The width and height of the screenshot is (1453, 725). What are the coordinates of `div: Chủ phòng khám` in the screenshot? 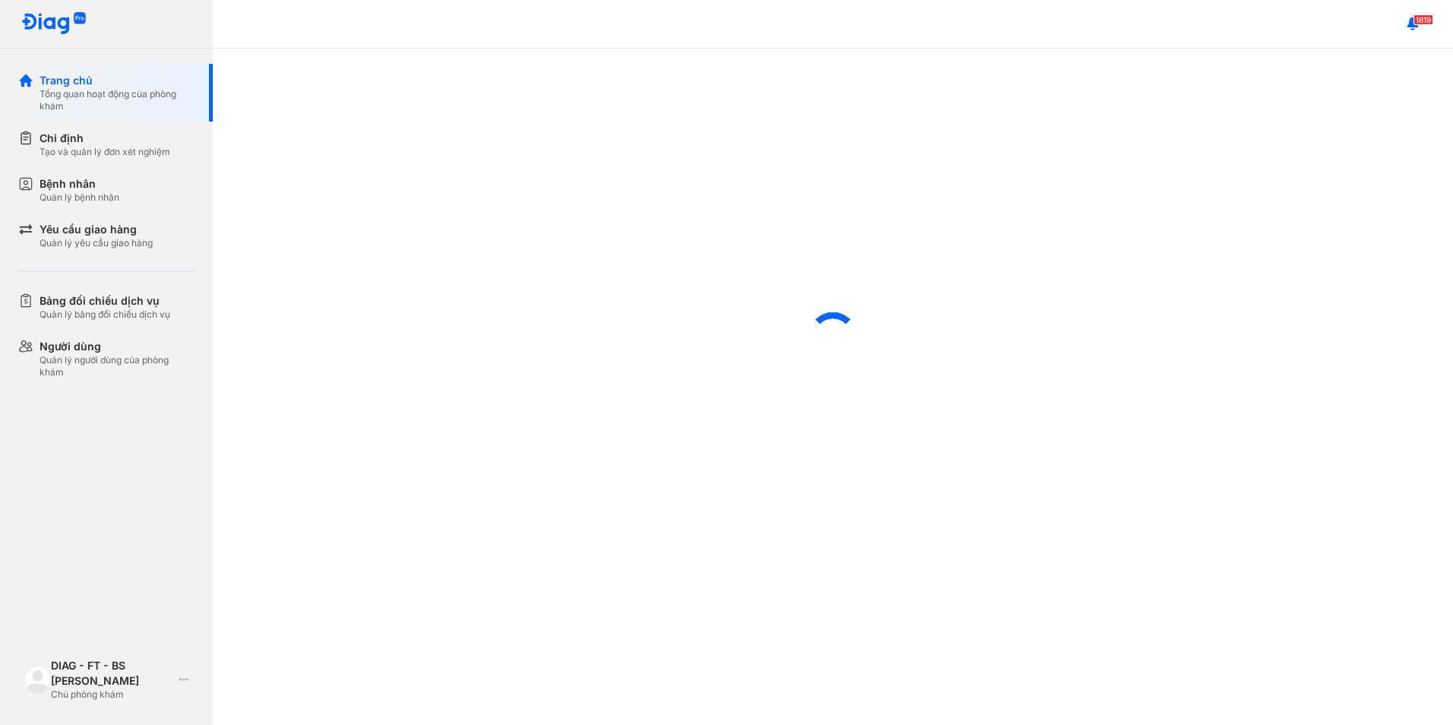 It's located at (112, 694).